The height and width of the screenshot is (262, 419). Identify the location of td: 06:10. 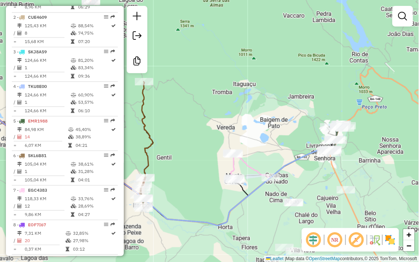
(94, 111).